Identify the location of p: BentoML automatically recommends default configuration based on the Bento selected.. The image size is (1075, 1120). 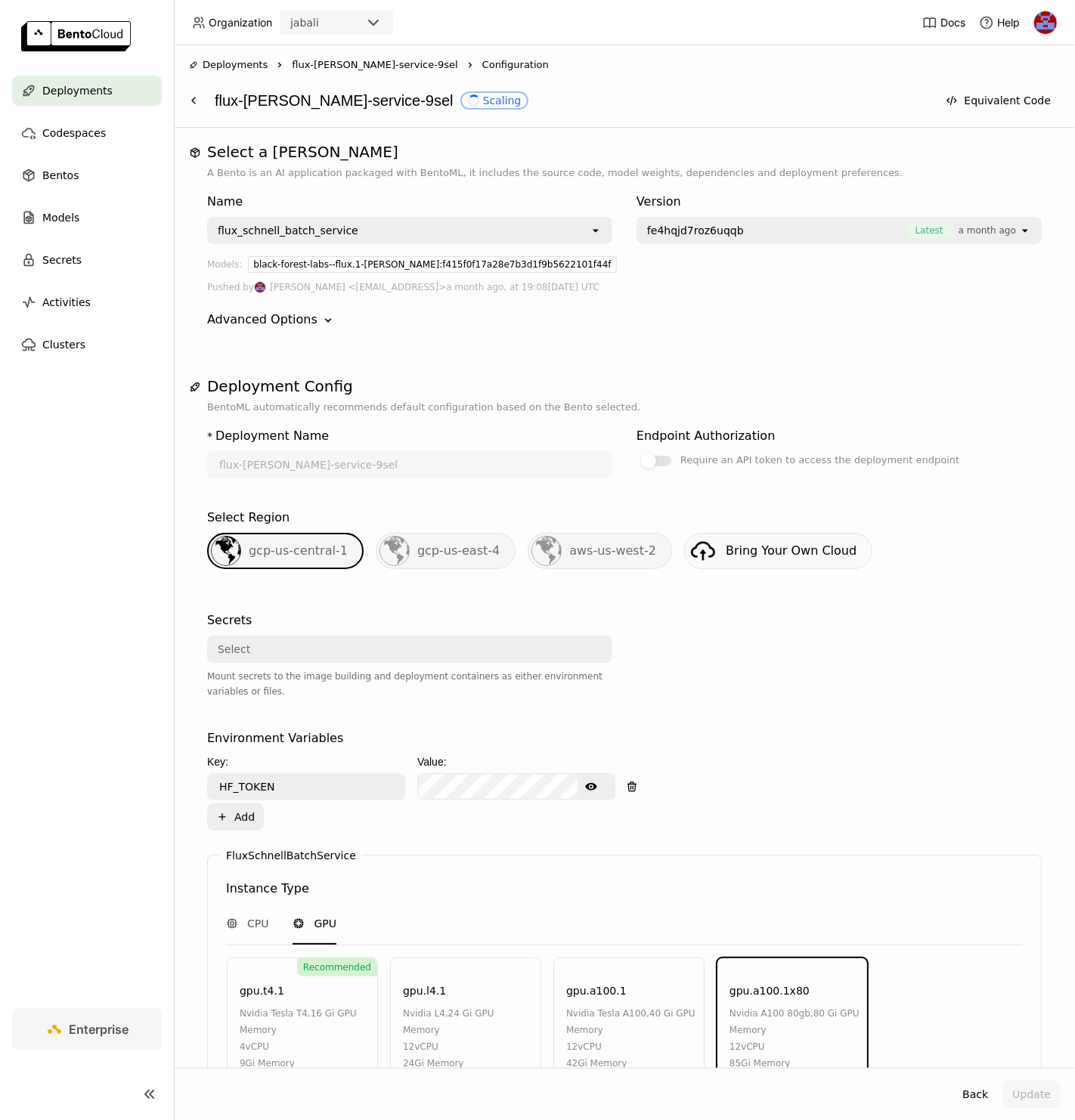
(624, 407).